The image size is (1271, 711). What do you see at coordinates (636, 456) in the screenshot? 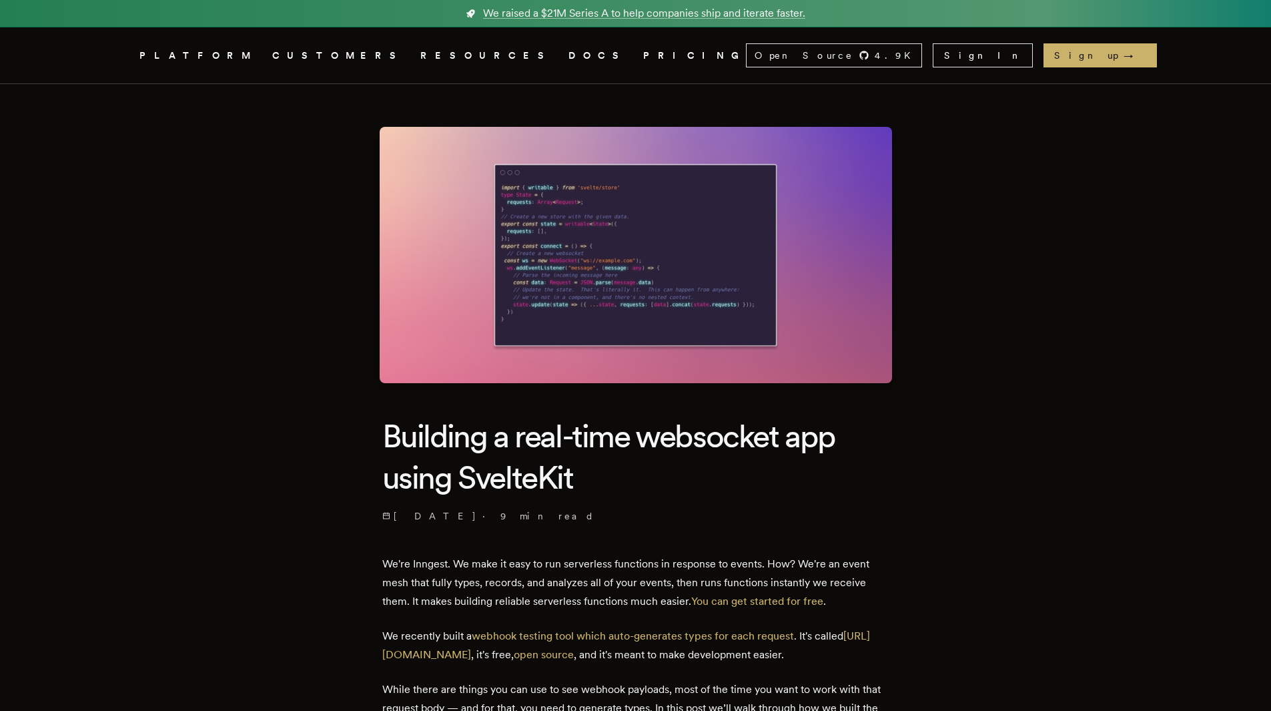
I see `h1: Building a real-time websocket app using SvelteKit` at bounding box center [636, 456].